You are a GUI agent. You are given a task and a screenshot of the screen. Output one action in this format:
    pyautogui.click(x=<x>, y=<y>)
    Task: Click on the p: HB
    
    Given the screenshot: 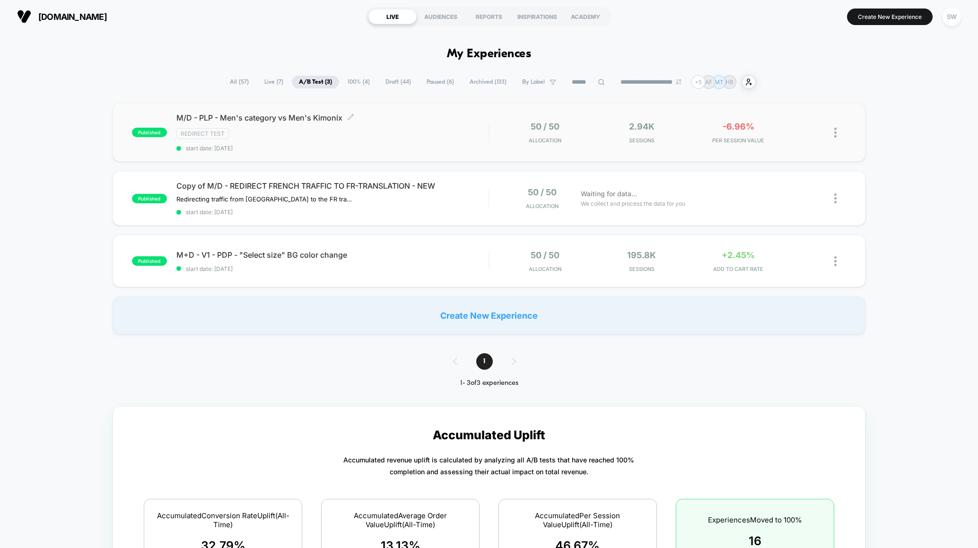 What is the action you would take?
    pyautogui.click(x=729, y=82)
    